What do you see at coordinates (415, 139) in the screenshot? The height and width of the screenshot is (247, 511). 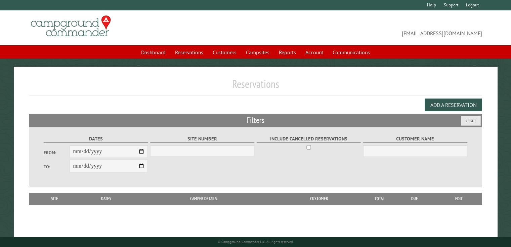 I see `label: Customer Name` at bounding box center [415, 139].